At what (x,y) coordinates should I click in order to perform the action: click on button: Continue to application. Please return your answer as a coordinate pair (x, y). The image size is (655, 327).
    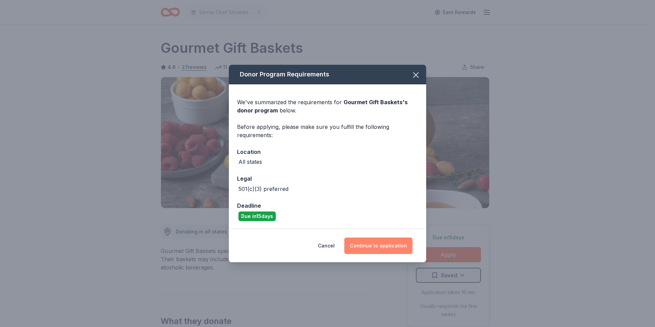
    Looking at the image, I should click on (378, 246).